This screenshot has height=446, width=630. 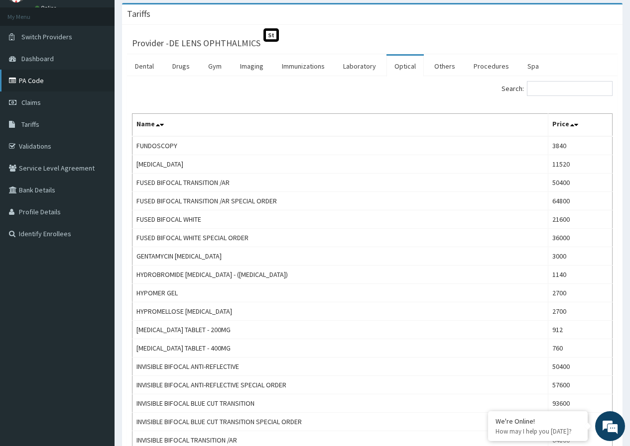 What do you see at coordinates (445, 66) in the screenshot?
I see `a: Others` at bounding box center [445, 66].